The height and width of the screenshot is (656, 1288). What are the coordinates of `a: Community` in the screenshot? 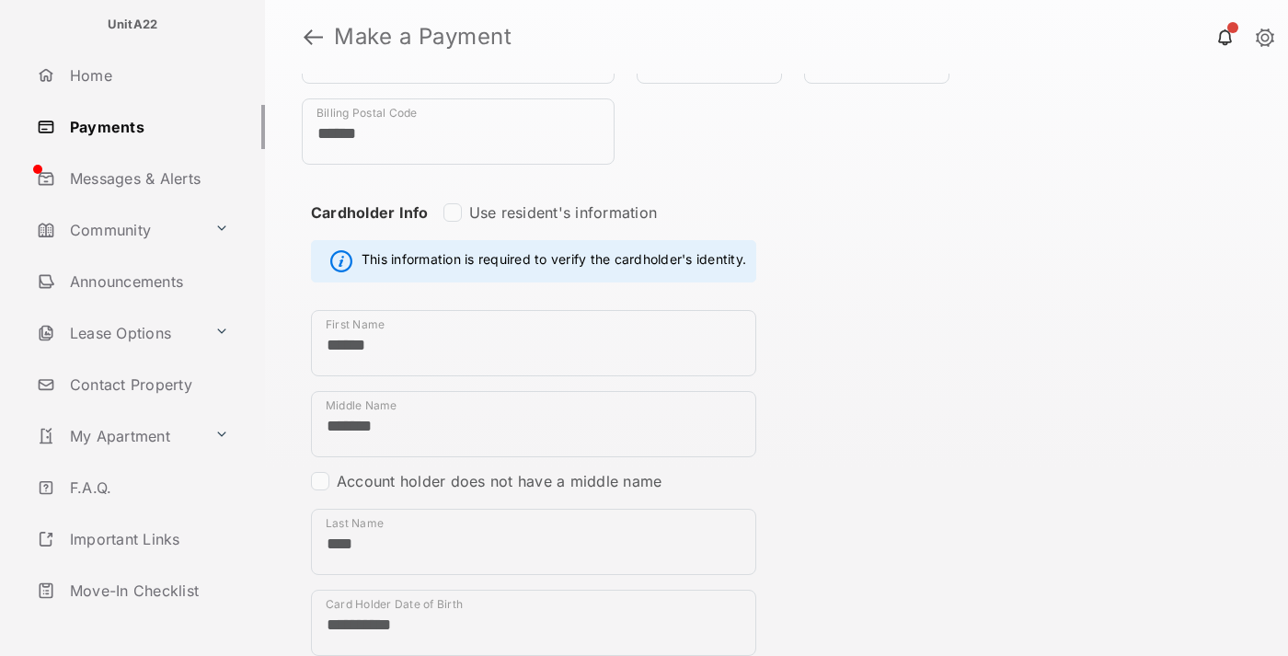 It's located at (118, 230).